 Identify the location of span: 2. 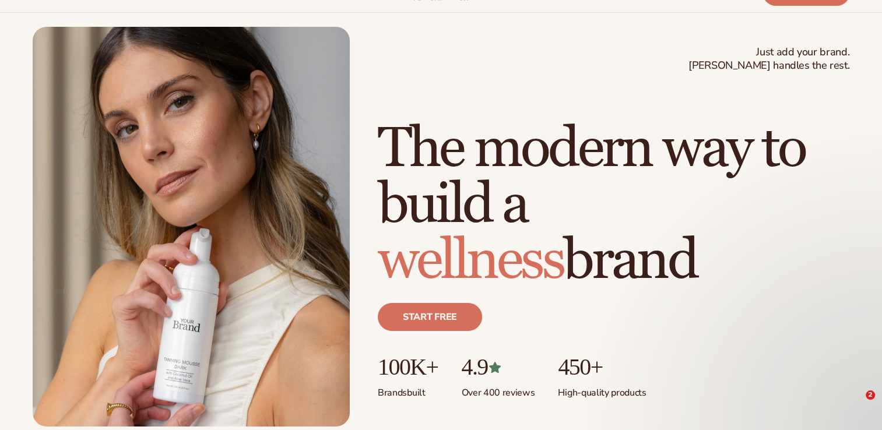
(871, 395).